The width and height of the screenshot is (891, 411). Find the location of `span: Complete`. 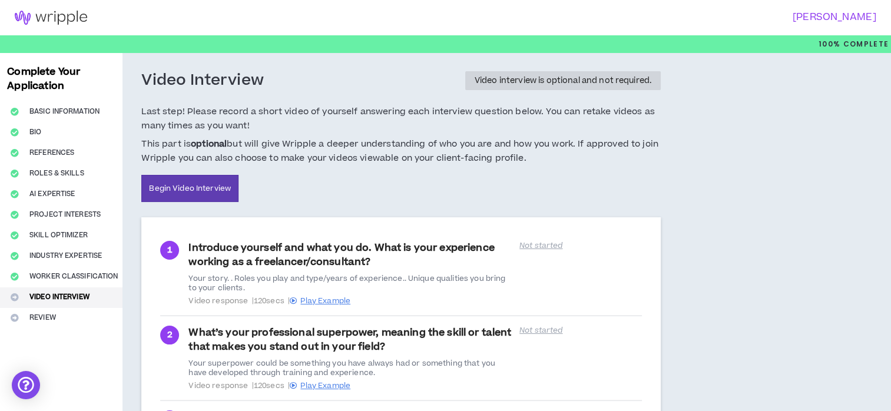

span: Complete is located at coordinates (864, 44).